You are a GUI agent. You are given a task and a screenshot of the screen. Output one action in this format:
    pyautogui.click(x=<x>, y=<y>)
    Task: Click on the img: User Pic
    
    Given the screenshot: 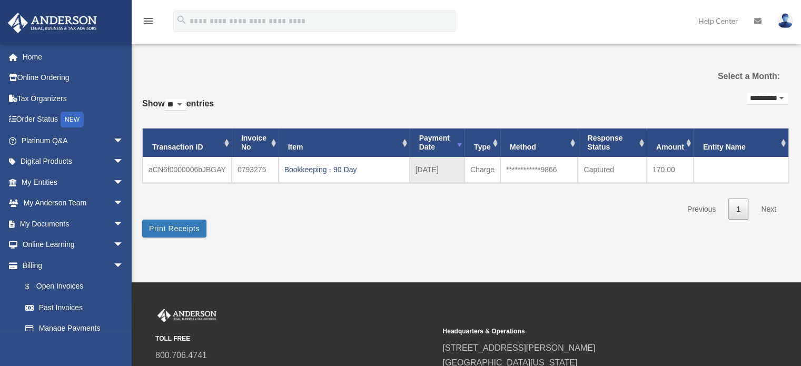 What is the action you would take?
    pyautogui.click(x=786, y=21)
    